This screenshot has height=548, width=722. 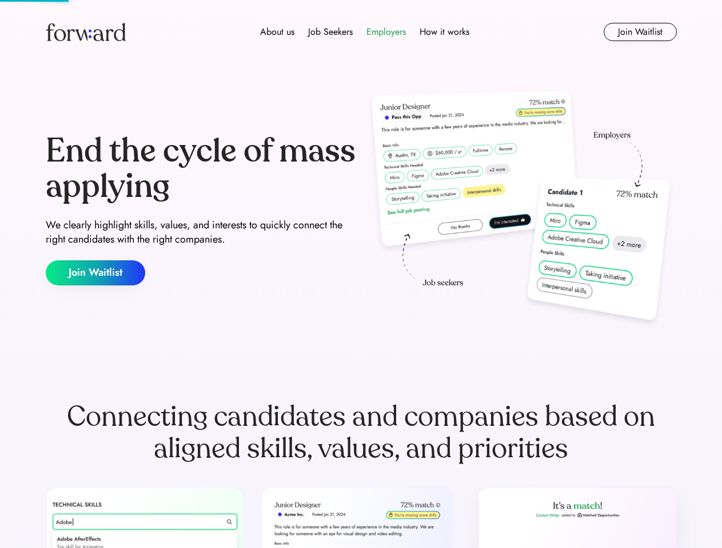 I want to click on div: End the cycle of mass applying, so click(x=201, y=169).